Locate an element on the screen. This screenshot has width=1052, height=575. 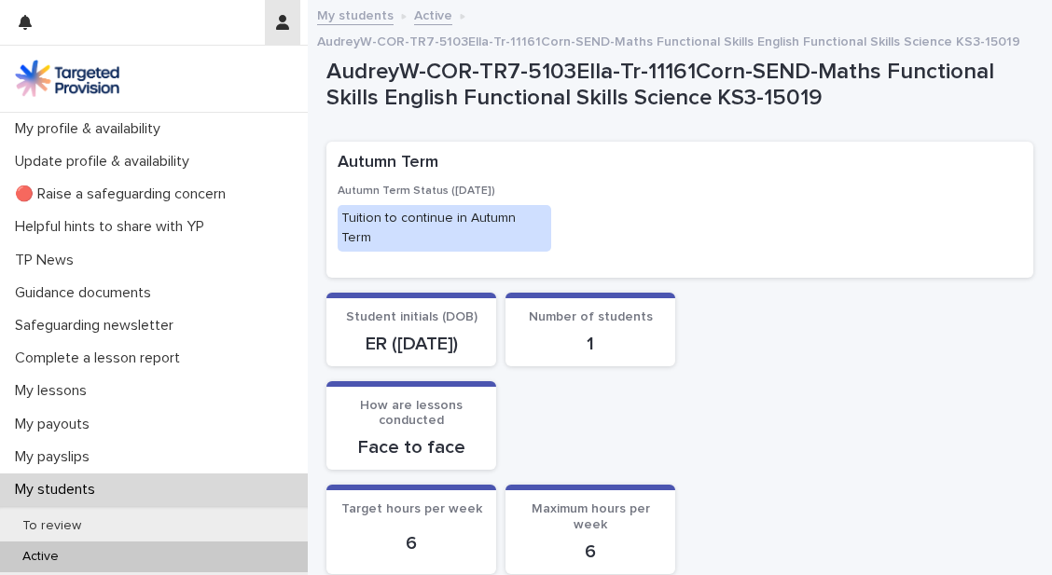
p: 🔴 Raise a safeguarding concern is located at coordinates (124, 194).